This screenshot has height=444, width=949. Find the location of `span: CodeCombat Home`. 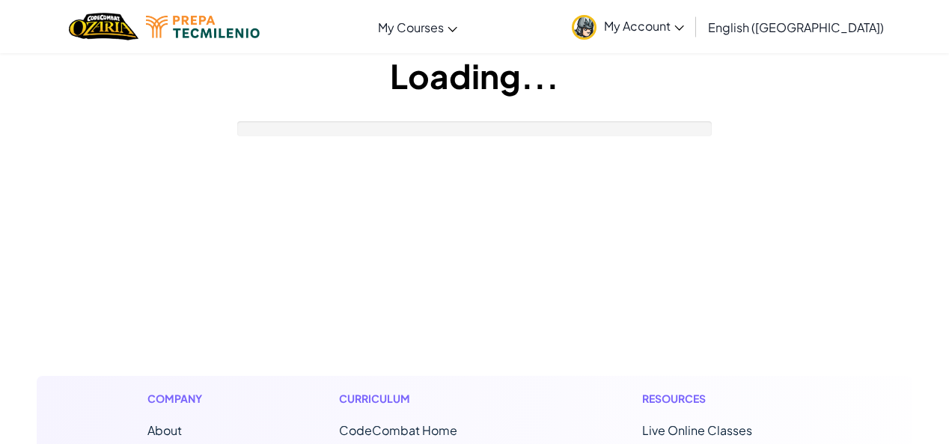

span: CodeCombat Home is located at coordinates (398, 429).